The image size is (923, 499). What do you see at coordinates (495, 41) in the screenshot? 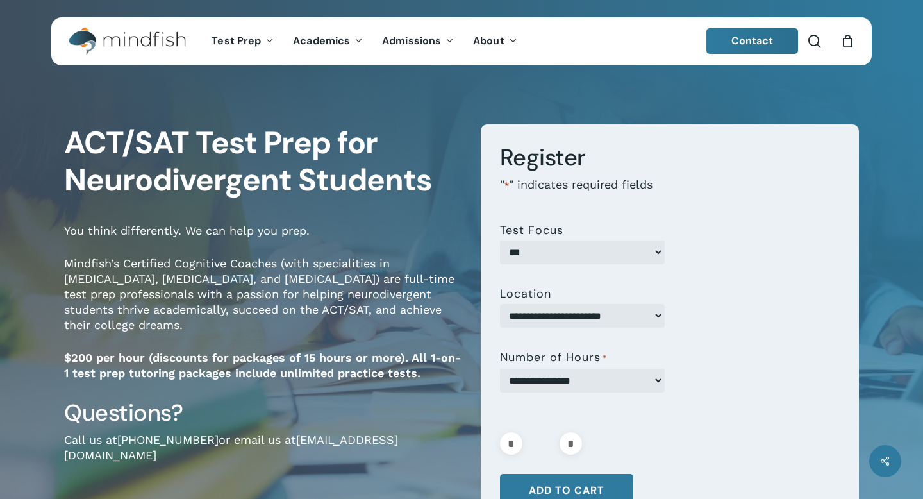
I see `a: About` at bounding box center [495, 41].